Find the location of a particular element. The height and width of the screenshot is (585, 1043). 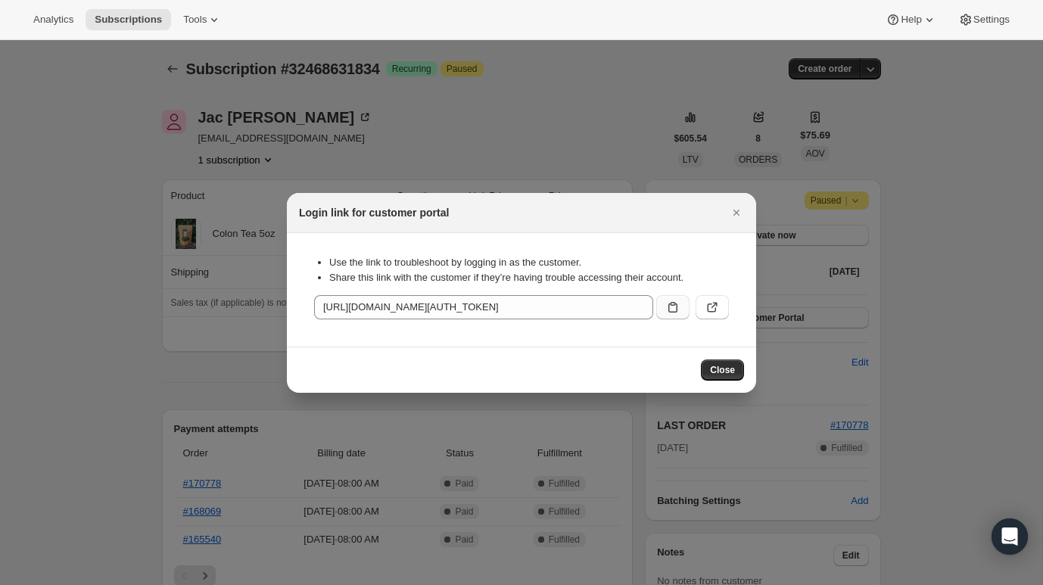

button: Help is located at coordinates (911, 20).